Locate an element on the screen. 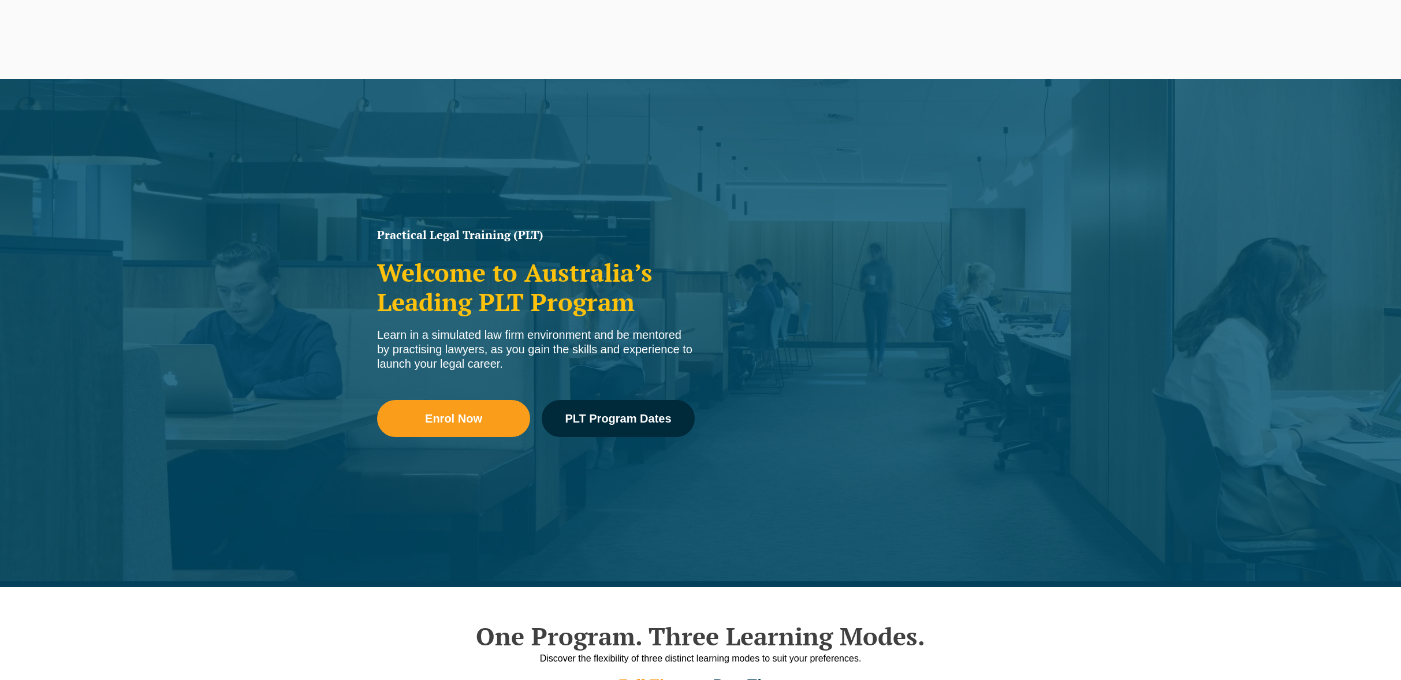 The image size is (1401, 680). h2: One Program. Three Learning Modes. is located at coordinates (700, 636).